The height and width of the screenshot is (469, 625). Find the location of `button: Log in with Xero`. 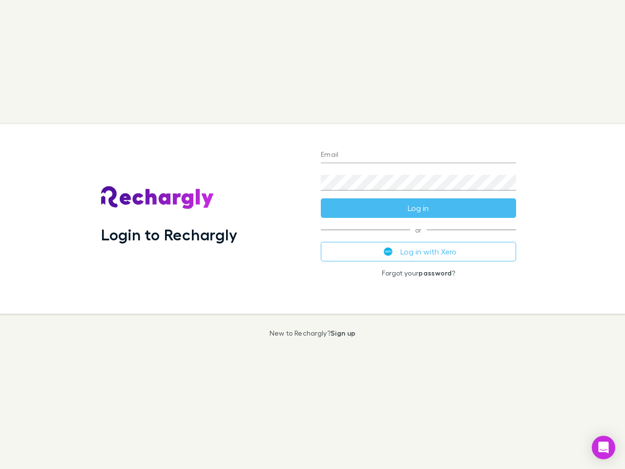

button: Log in with Xero is located at coordinates (418, 251).